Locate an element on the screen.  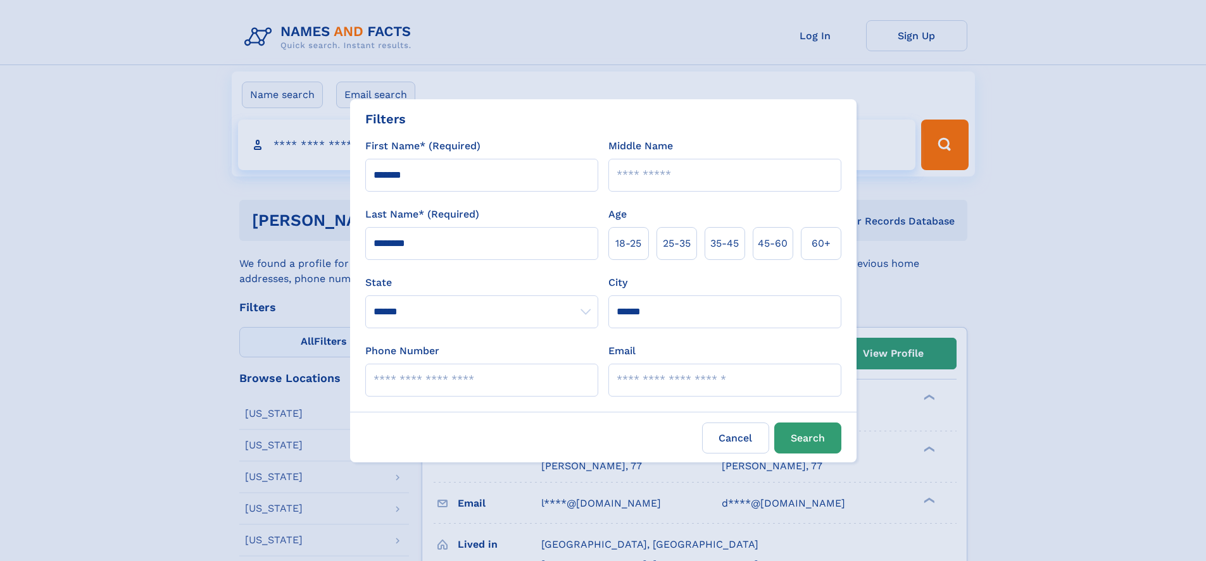
span: 45‑60 is located at coordinates (772, 244).